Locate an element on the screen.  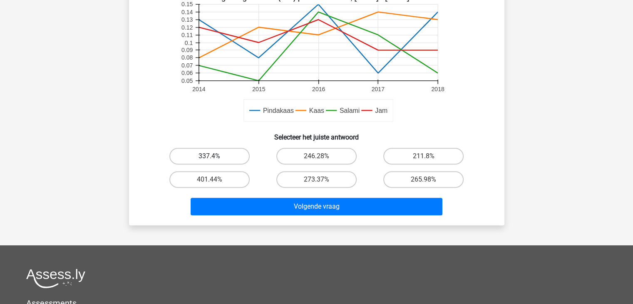
h6: Selecteer het juiste antwoord is located at coordinates (317, 134).